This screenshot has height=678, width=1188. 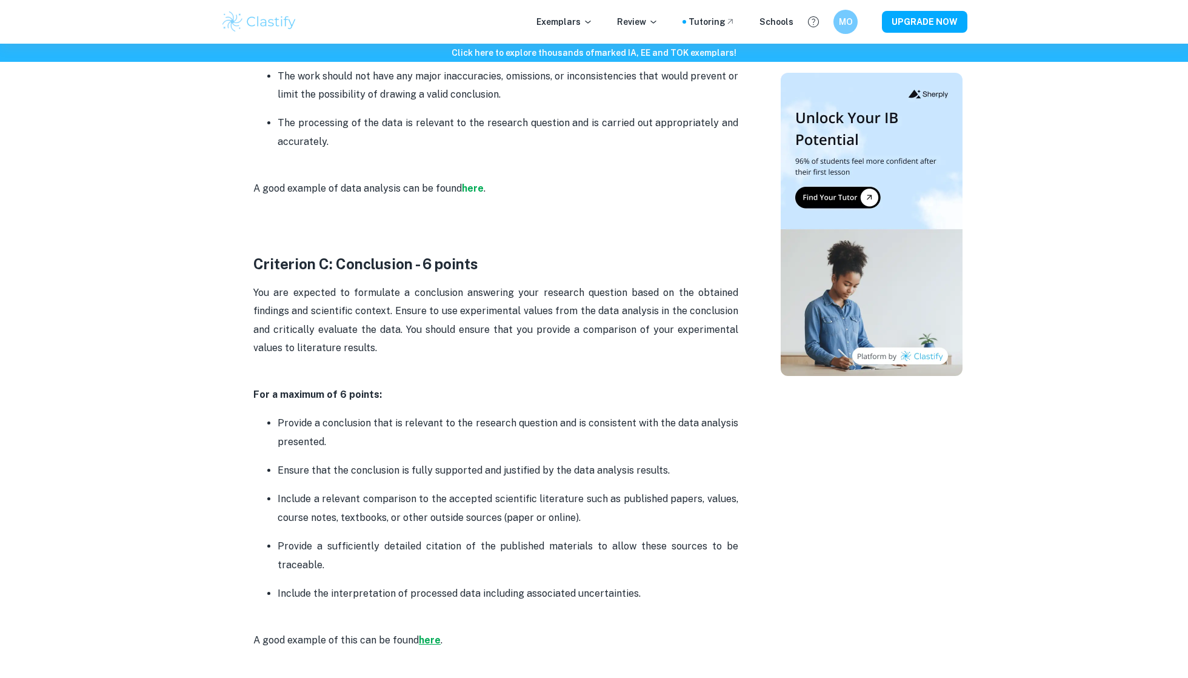 What do you see at coordinates (259, 22) in the screenshot?
I see `a: Clastify logo` at bounding box center [259, 22].